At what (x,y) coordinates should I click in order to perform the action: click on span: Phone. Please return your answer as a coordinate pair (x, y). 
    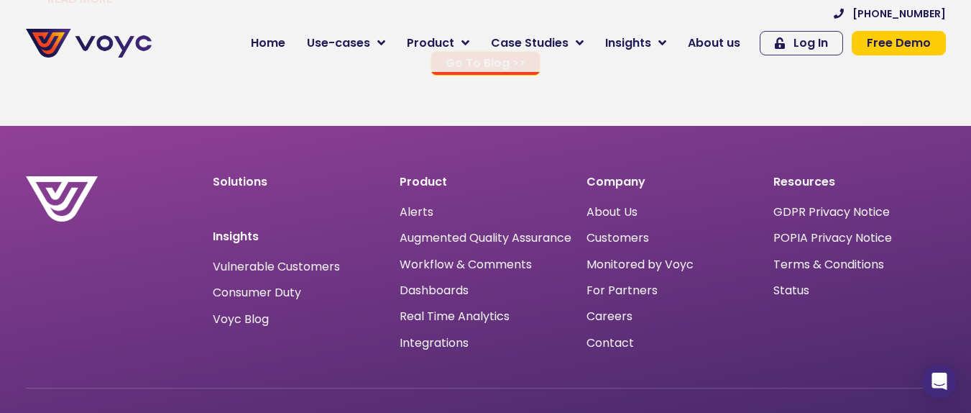
    Looking at the image, I should click on (209, 65).